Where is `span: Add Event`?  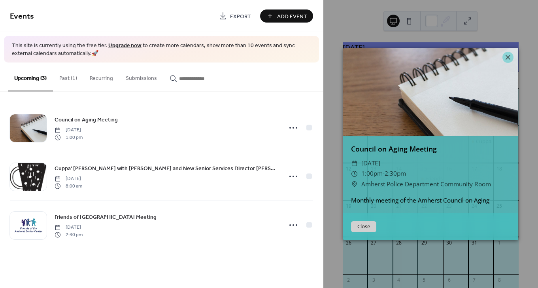
span: Add Event is located at coordinates (292, 16).